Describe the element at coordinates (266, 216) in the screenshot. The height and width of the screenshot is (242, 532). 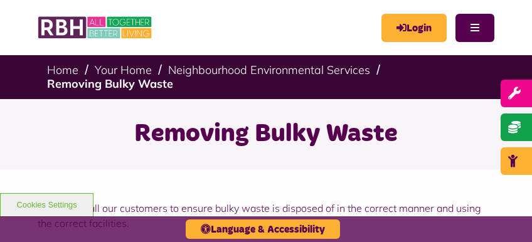
I see `p: We expect all our customers to ensure bulky waste is disposed of in the correct manner and using ...` at that location.